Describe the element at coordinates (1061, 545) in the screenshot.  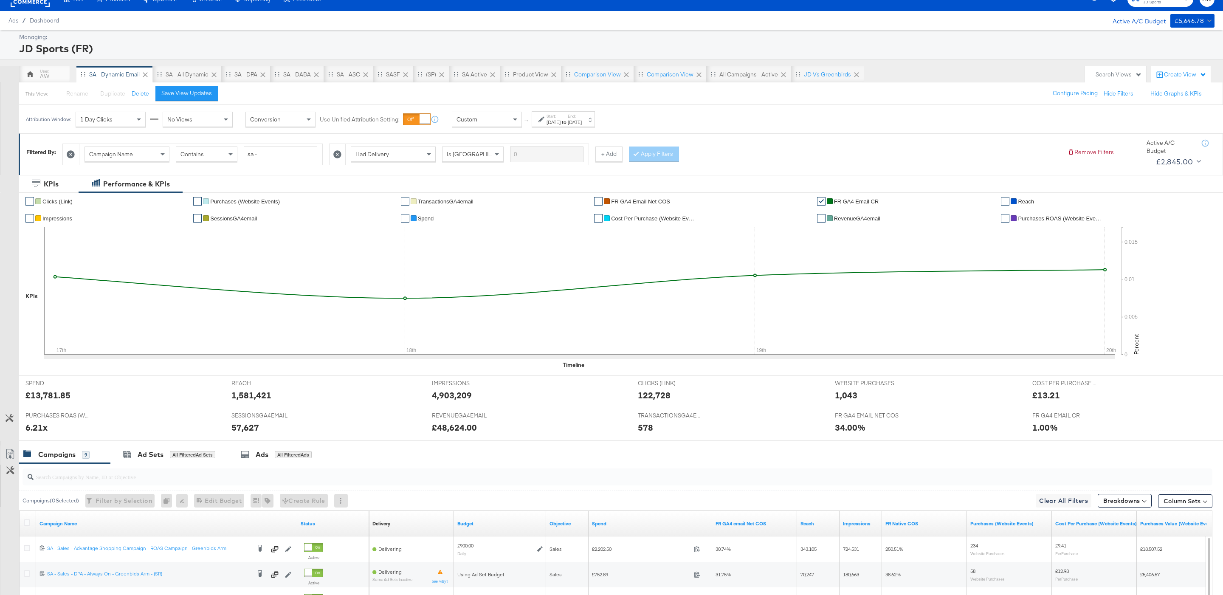
I see `span: £9.41` at that location.